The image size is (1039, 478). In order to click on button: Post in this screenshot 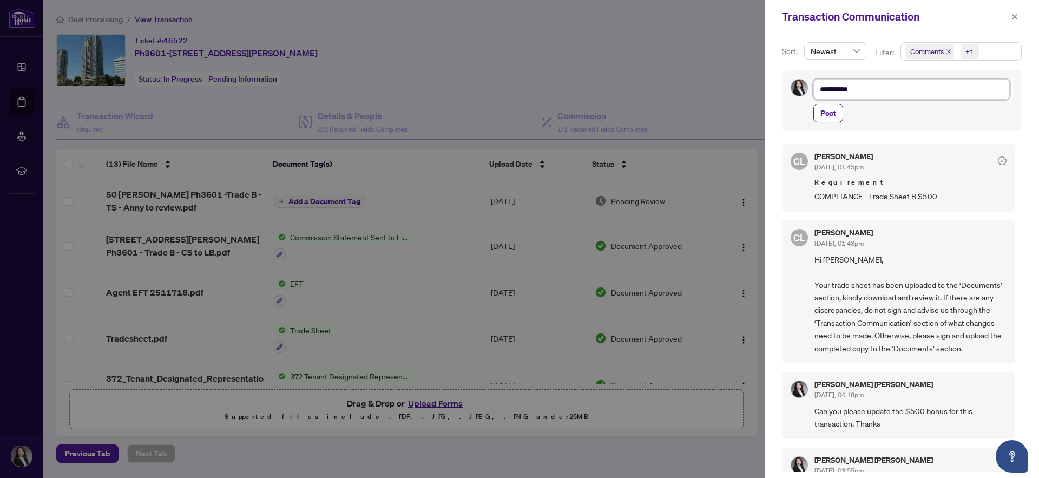, I will do `click(828, 113)`.